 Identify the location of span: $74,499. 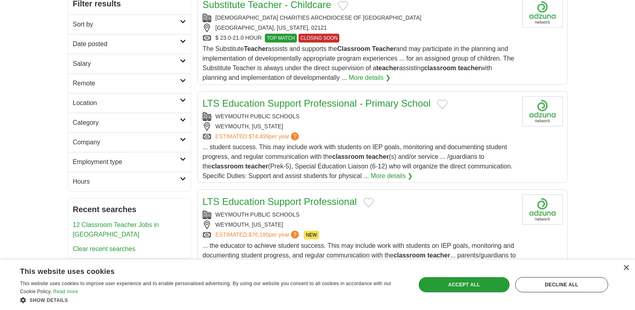
(258, 136).